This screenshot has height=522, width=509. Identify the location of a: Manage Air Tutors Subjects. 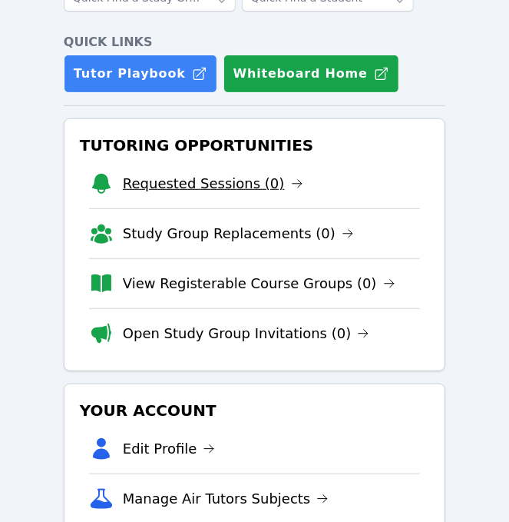
(226, 499).